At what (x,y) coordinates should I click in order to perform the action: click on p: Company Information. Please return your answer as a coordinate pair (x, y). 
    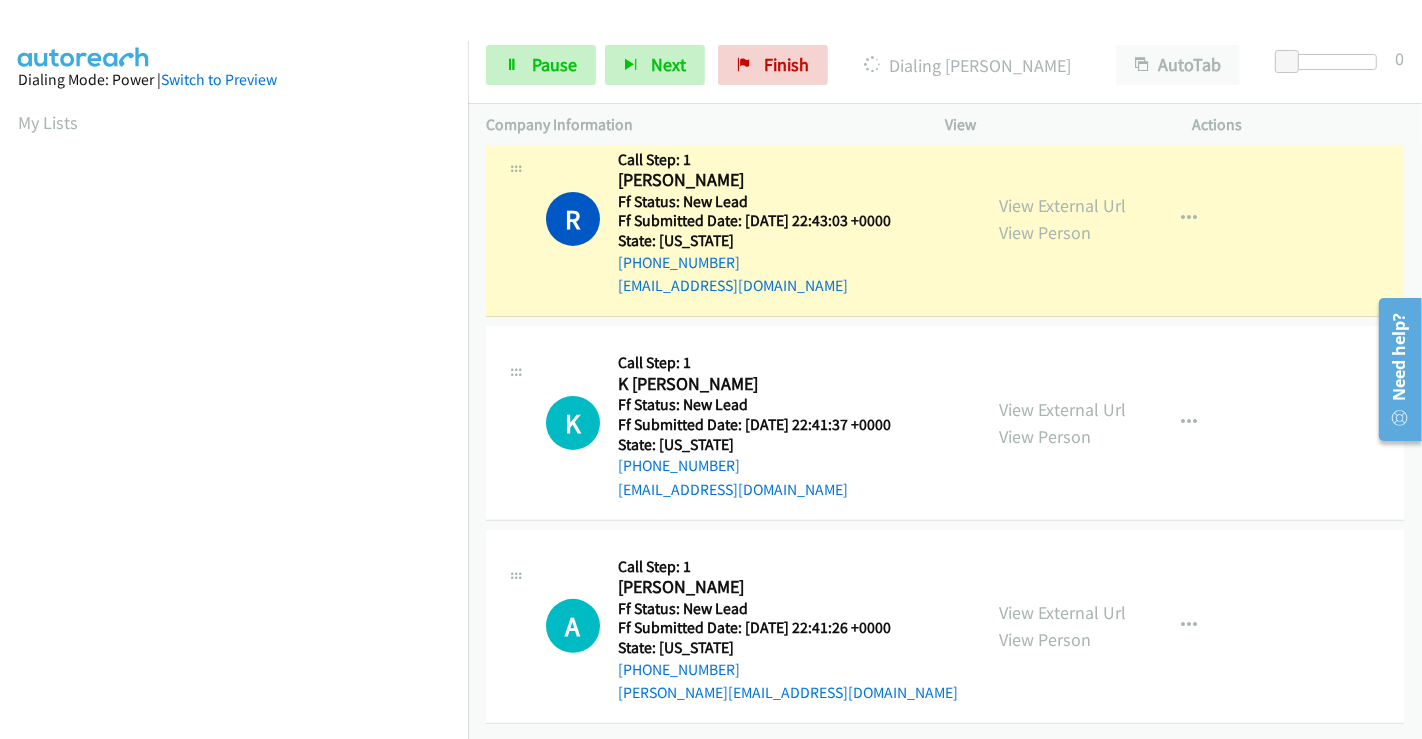
    Looking at the image, I should click on (697, 125).